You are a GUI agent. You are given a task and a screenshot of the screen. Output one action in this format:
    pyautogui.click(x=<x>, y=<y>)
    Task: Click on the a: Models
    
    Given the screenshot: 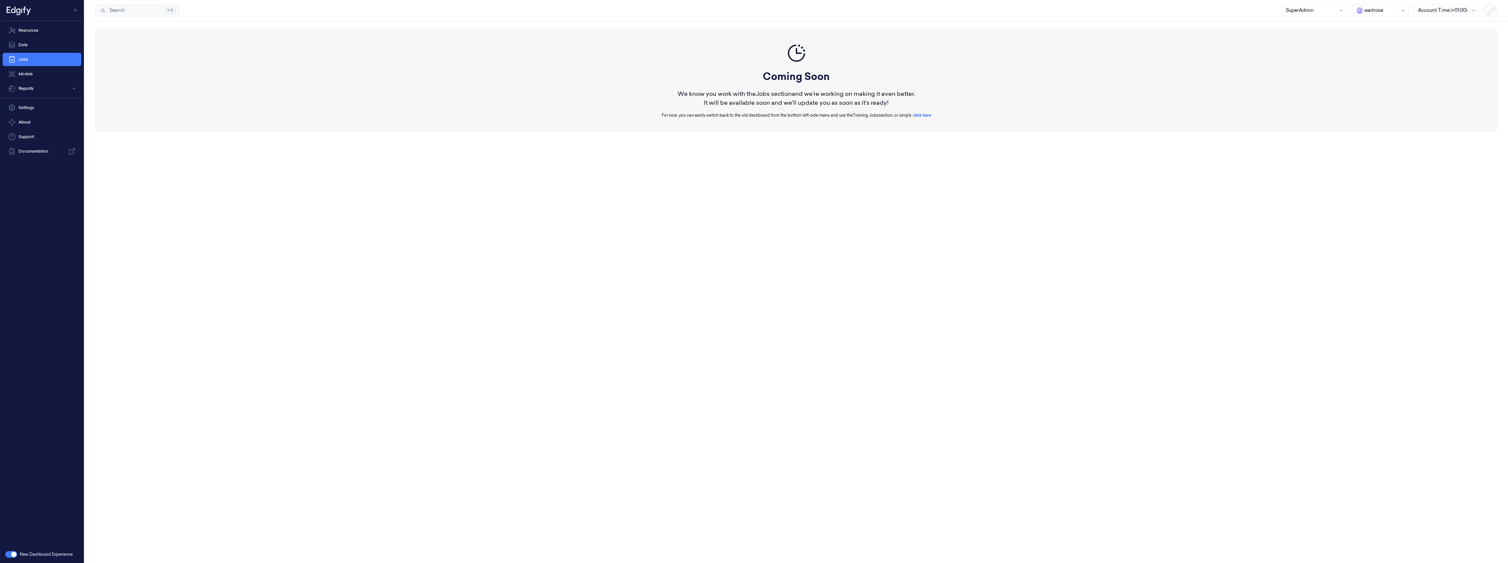 What is the action you would take?
    pyautogui.click(x=42, y=74)
    